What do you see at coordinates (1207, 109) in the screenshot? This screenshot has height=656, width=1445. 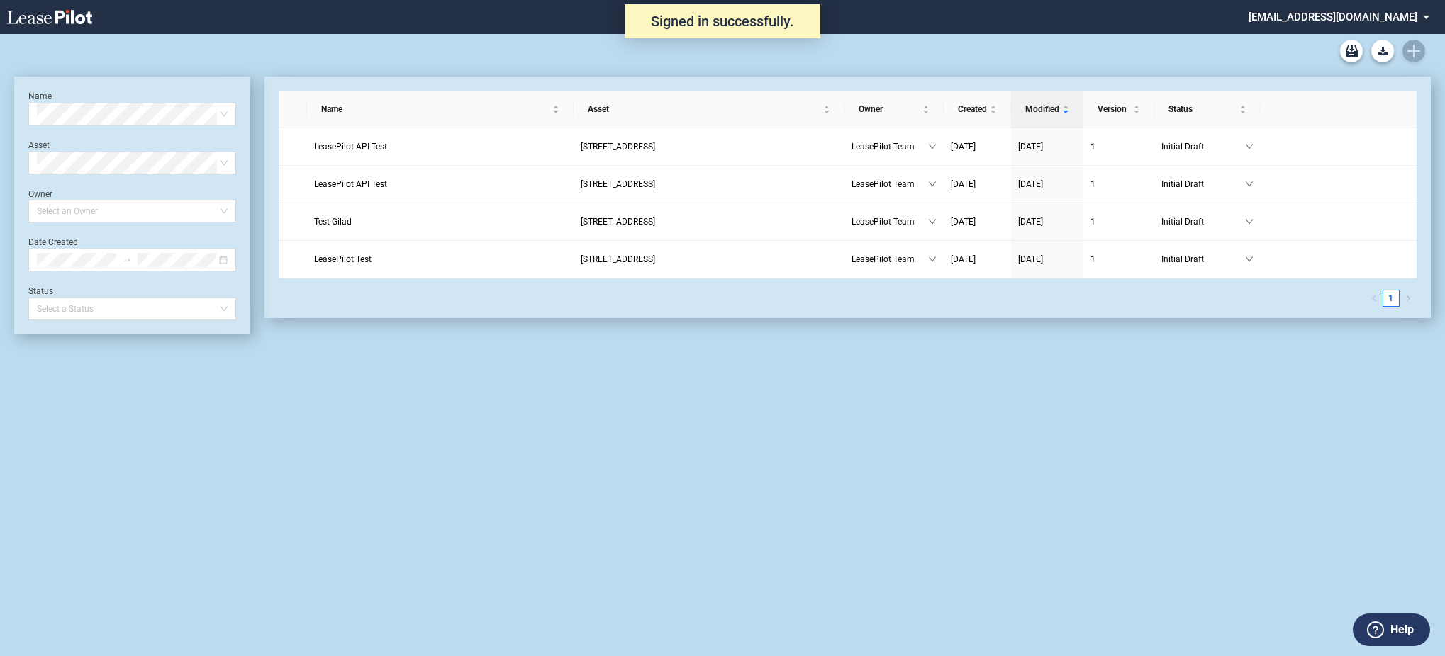 I see `th: Status` at bounding box center [1207, 109].